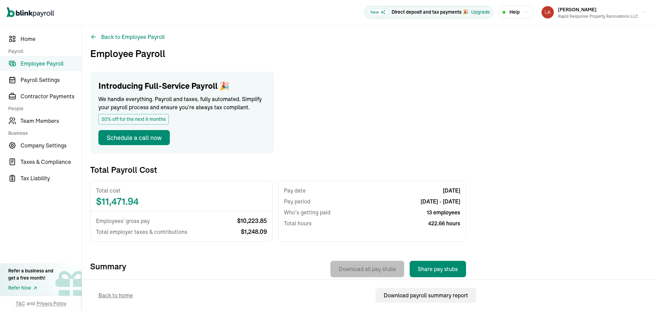  I want to click on span: Team Members, so click(51, 121).